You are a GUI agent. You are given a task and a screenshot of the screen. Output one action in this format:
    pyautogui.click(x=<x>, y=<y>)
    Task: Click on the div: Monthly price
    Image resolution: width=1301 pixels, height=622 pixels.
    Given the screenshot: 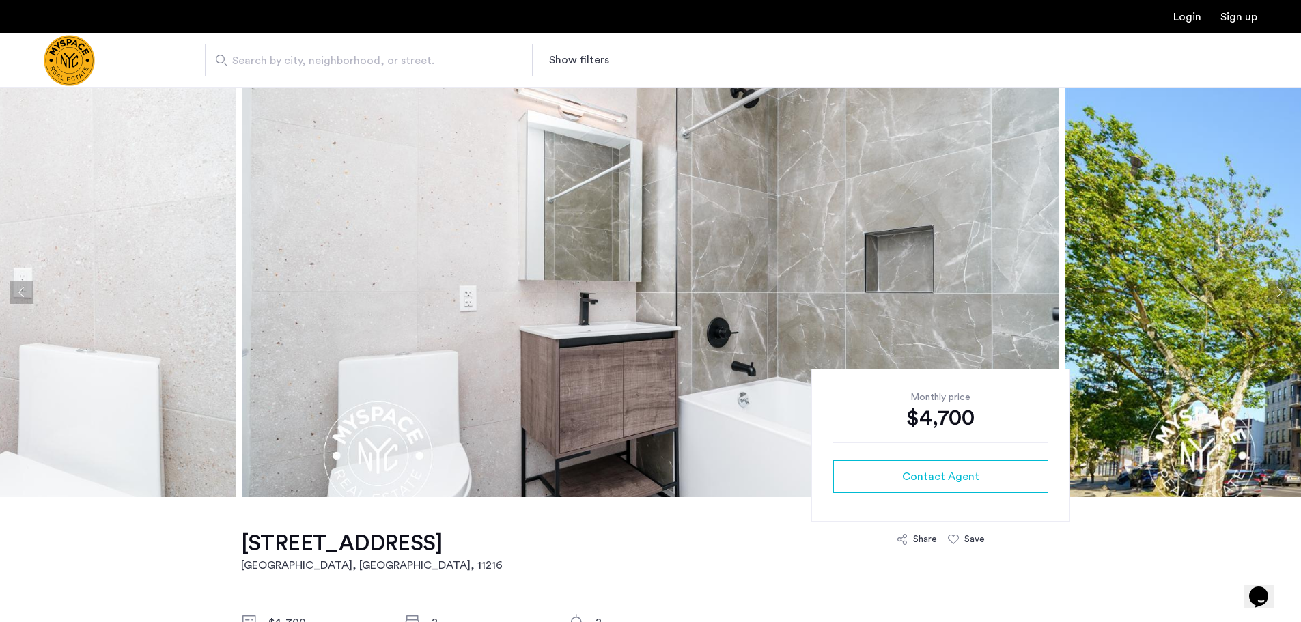 What is the action you would take?
    pyautogui.click(x=940, y=397)
    